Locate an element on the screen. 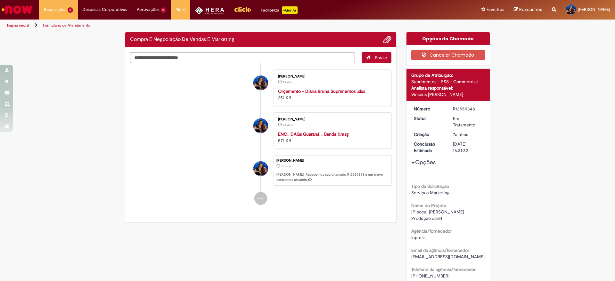 The height and width of the screenshot is (281, 615). strong: Orçamento - Diária Bruna Suprimentos .xlsx is located at coordinates (322, 91).